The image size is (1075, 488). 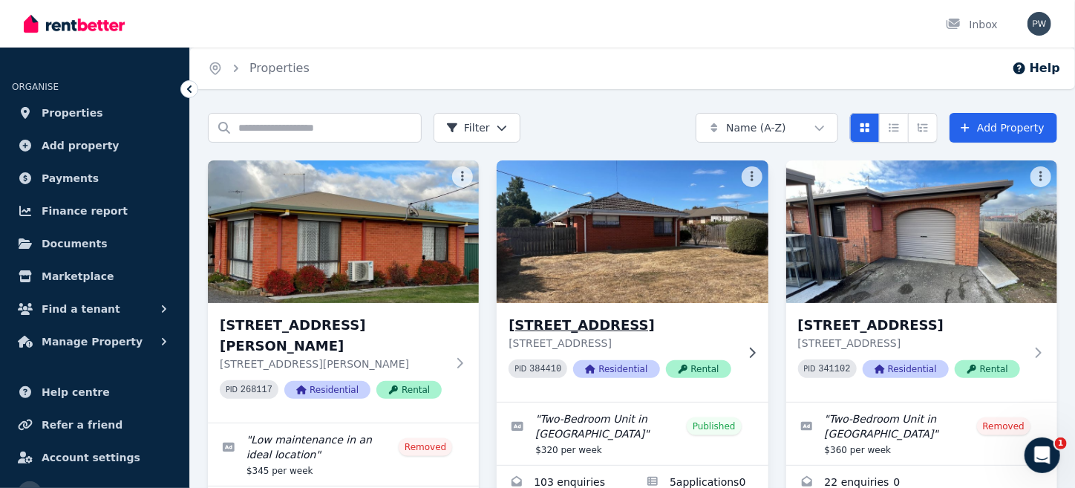 What do you see at coordinates (94, 178) in the screenshot?
I see `a: Payments` at bounding box center [94, 178].